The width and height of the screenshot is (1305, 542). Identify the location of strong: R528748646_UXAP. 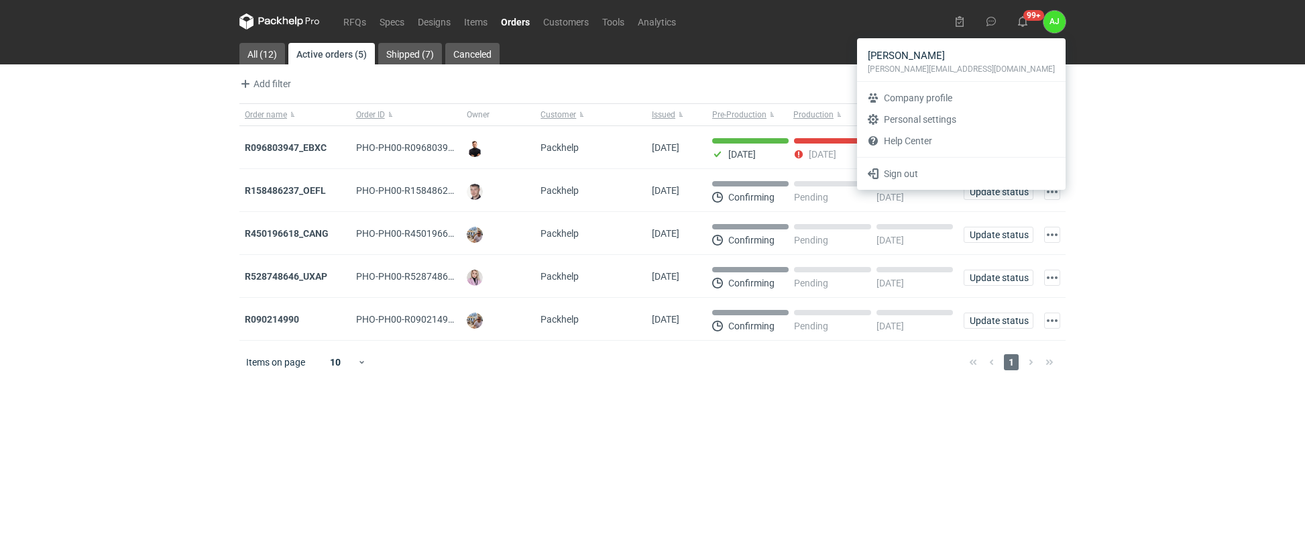
(286, 276).